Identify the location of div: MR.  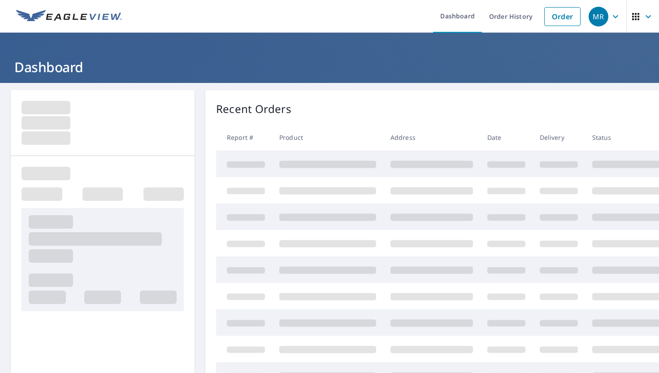
(598, 17).